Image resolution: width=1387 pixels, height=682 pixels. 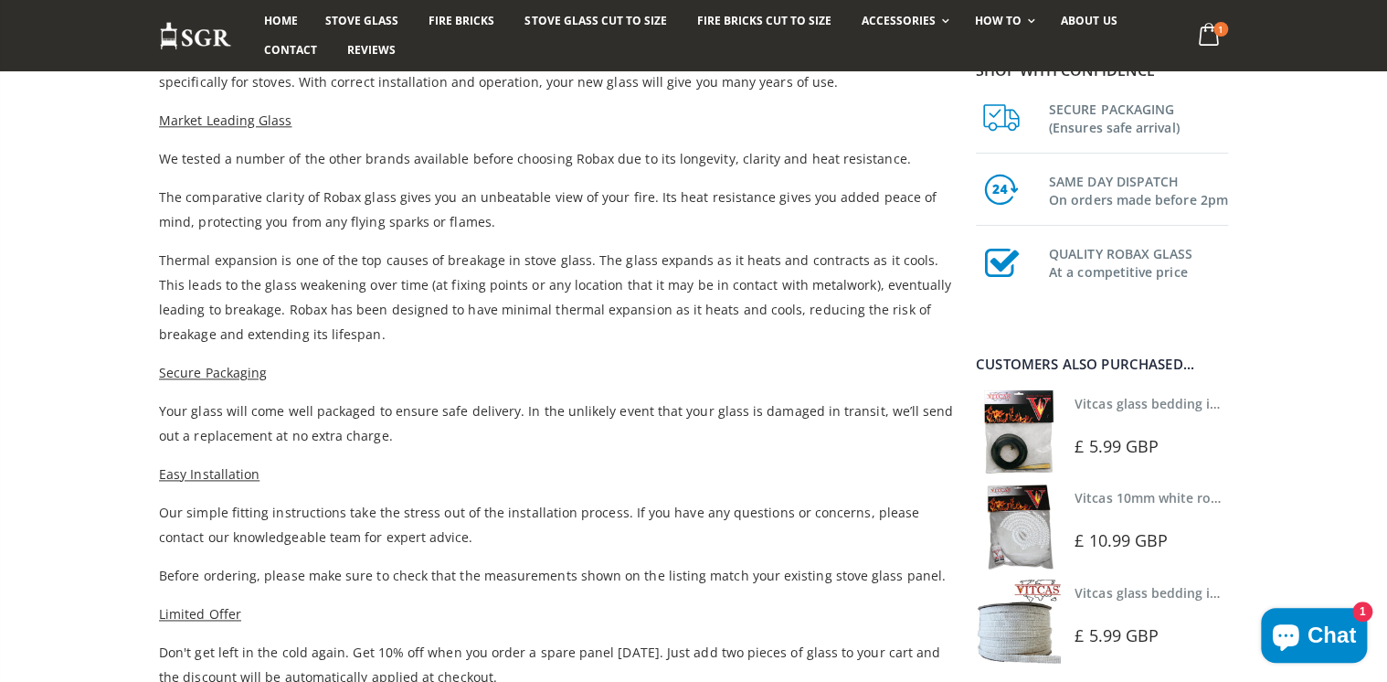 What do you see at coordinates (764, 21) in the screenshot?
I see `a: Fire Bricks Cut To Size` at bounding box center [764, 21].